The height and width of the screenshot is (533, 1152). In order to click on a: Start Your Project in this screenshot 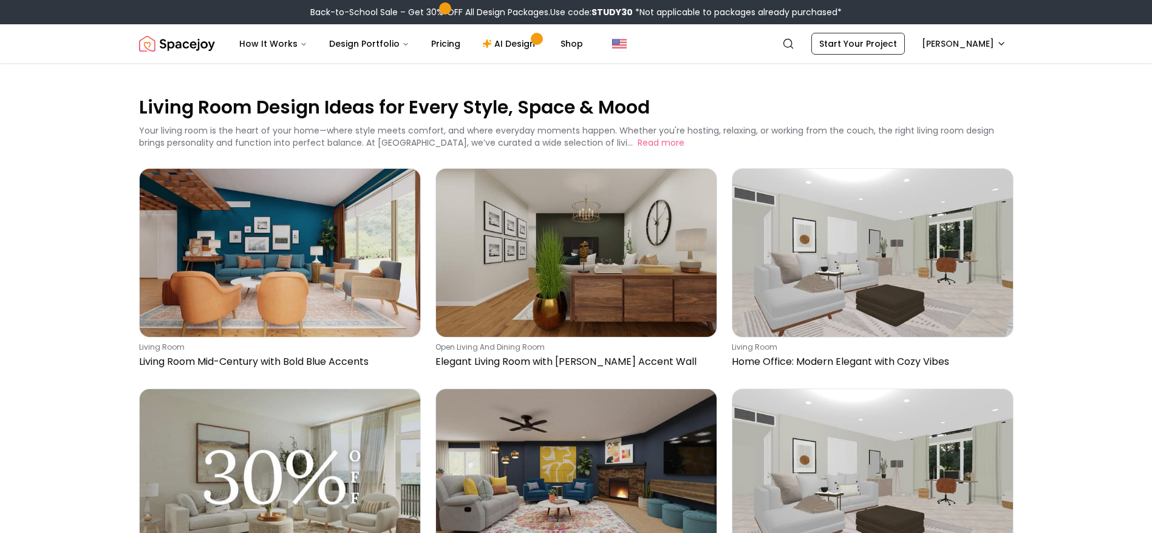, I will do `click(858, 44)`.